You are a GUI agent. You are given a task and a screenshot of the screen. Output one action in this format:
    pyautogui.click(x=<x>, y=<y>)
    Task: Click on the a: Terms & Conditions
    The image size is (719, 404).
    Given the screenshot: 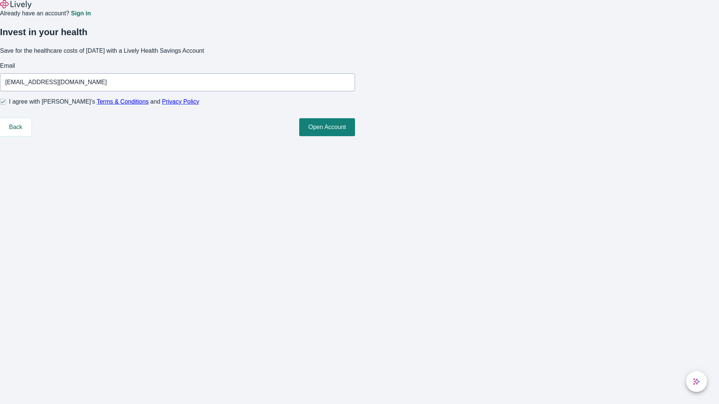 What is the action you would take?
    pyautogui.click(x=122, y=101)
    